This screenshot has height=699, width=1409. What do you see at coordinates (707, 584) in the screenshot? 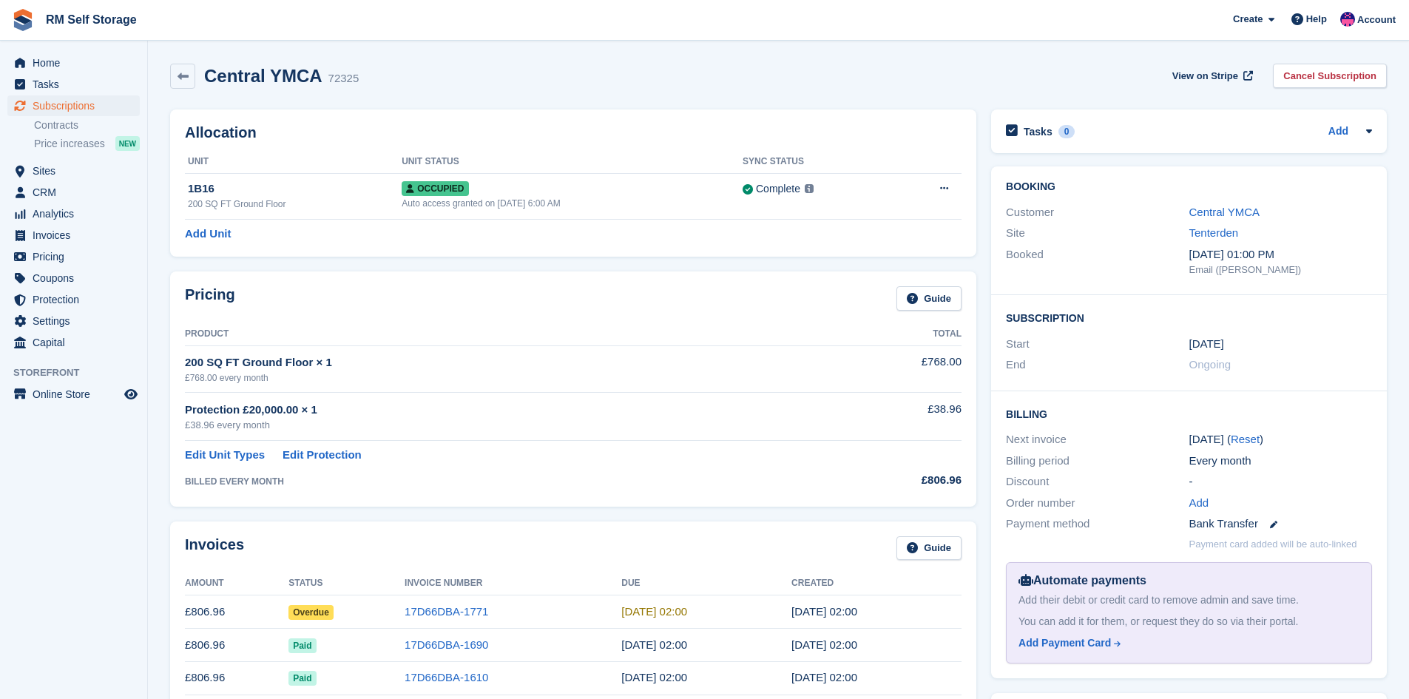
I see `th: Due` at bounding box center [707, 584].